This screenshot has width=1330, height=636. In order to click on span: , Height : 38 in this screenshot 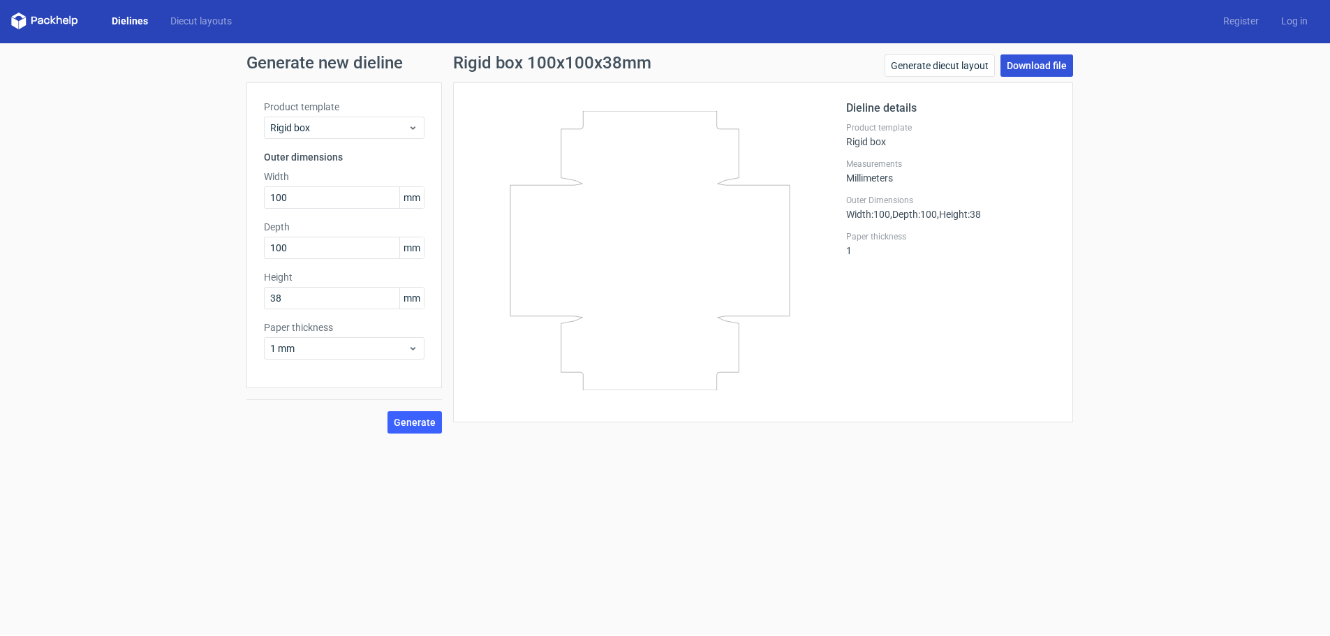, I will do `click(959, 214)`.